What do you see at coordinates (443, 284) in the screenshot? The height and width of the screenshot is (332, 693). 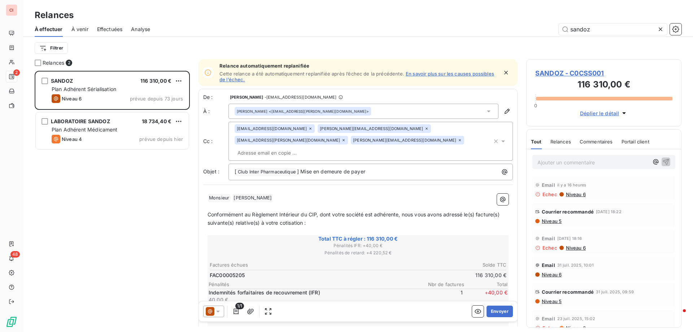 I see `span: Nbr de factures` at bounding box center [443, 284].